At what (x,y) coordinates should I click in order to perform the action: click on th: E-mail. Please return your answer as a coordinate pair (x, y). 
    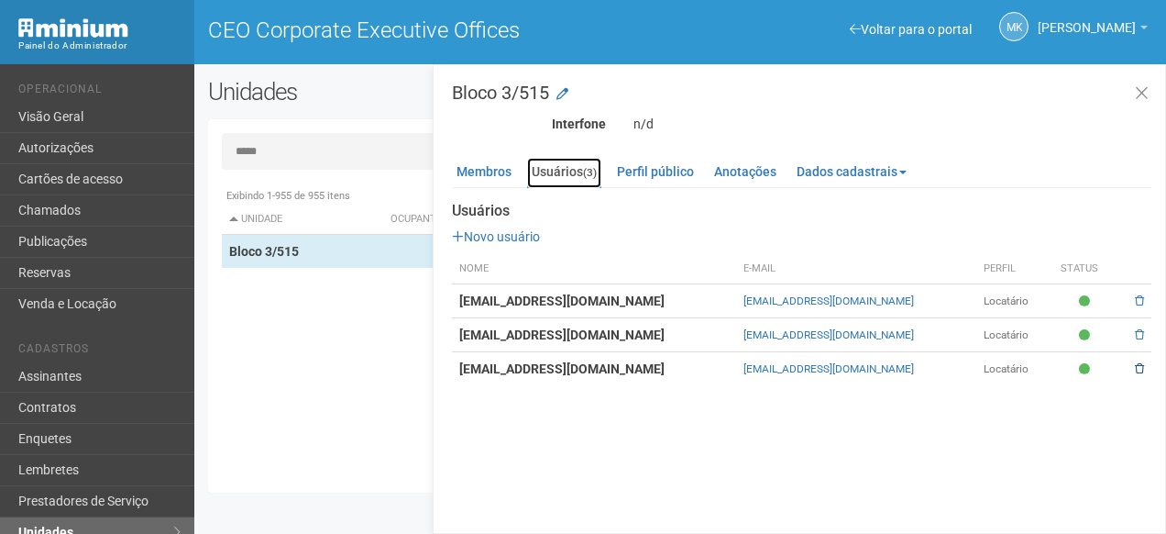
    Looking at the image, I should click on (855, 269).